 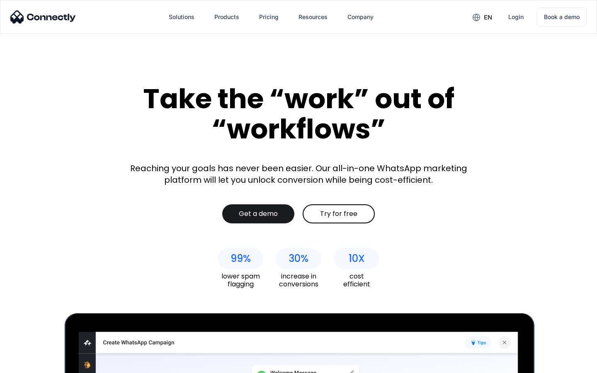 What do you see at coordinates (299, 114) in the screenshot?
I see `div: Take the “work” out of “workflows”` at bounding box center [299, 114].